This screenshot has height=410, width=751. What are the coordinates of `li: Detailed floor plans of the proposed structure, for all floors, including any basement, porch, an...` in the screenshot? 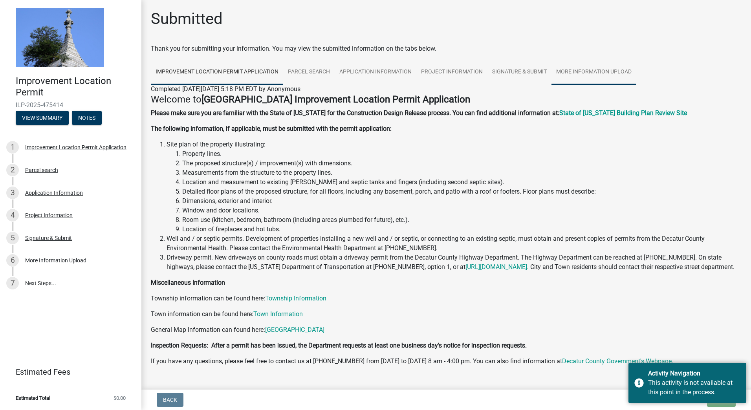 It's located at (462, 192).